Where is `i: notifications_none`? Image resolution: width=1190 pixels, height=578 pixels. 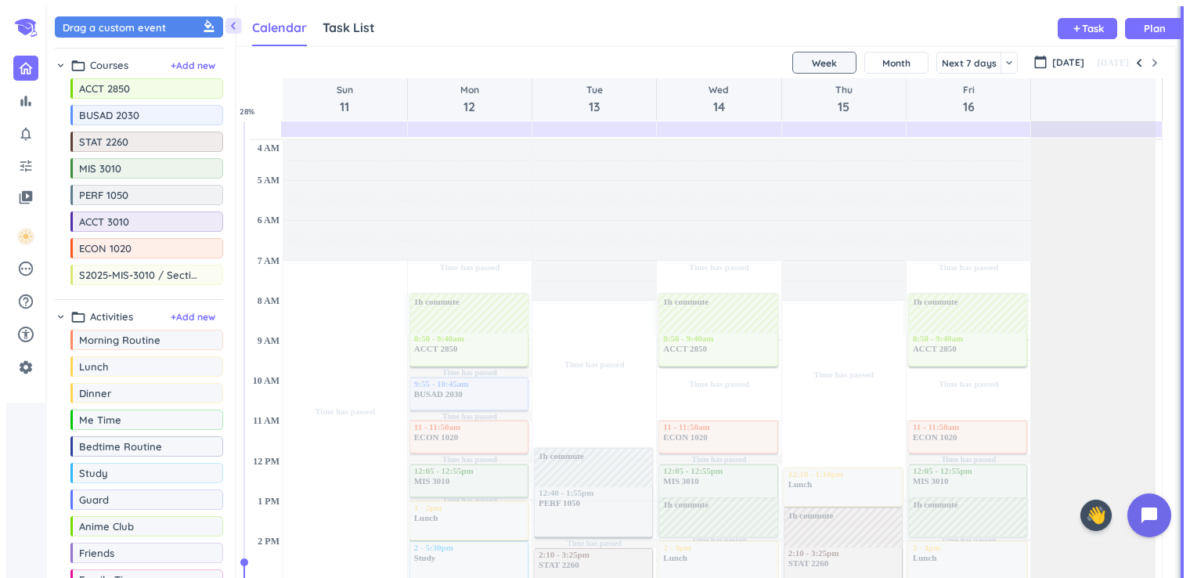 i: notifications_none is located at coordinates (26, 134).